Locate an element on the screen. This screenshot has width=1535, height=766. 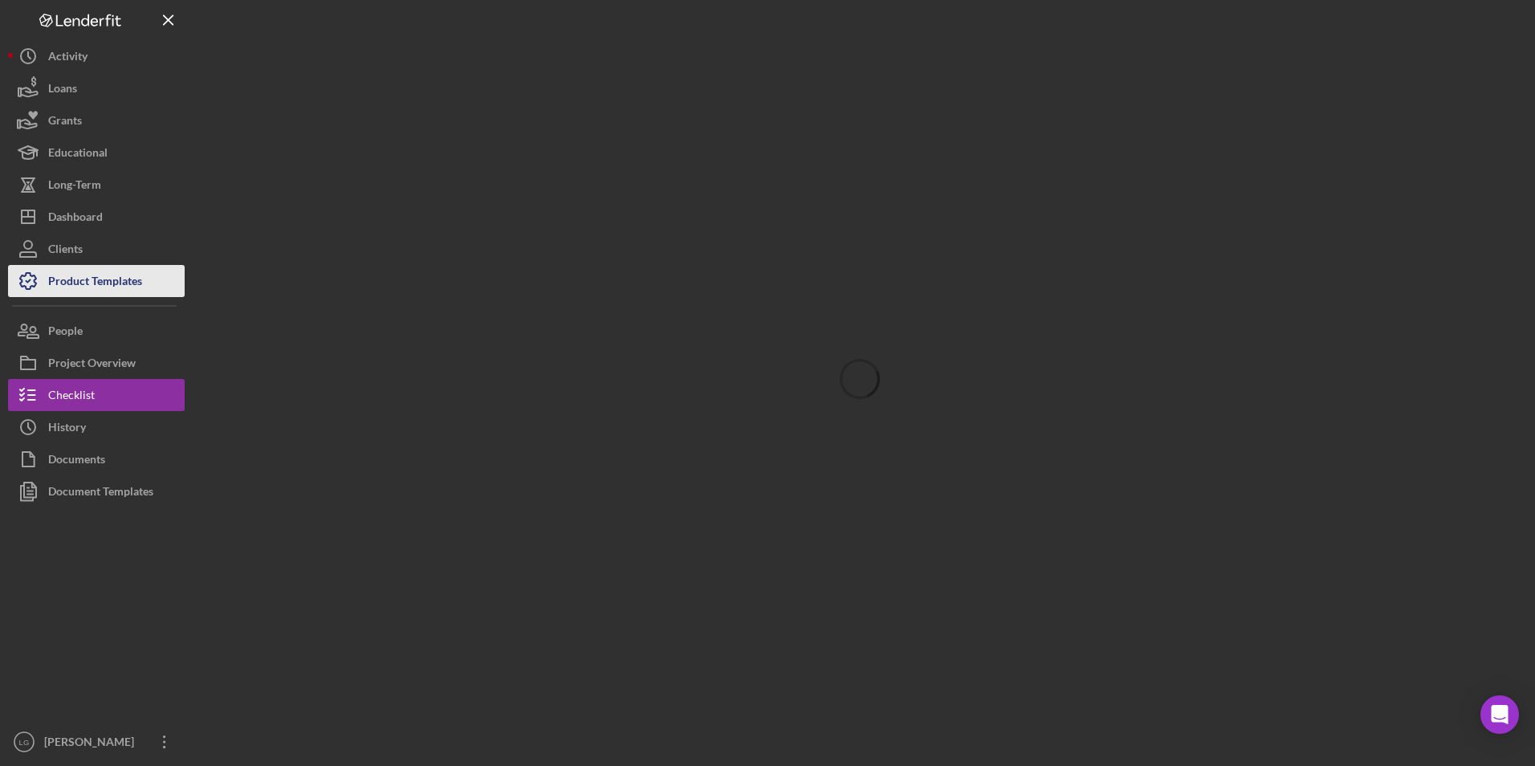
button: People is located at coordinates (96, 331).